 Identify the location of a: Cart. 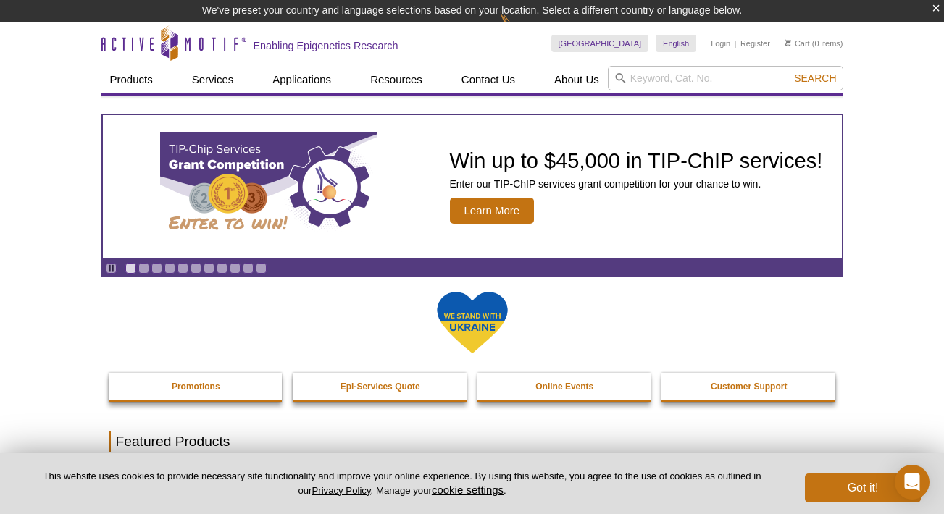
(797, 43).